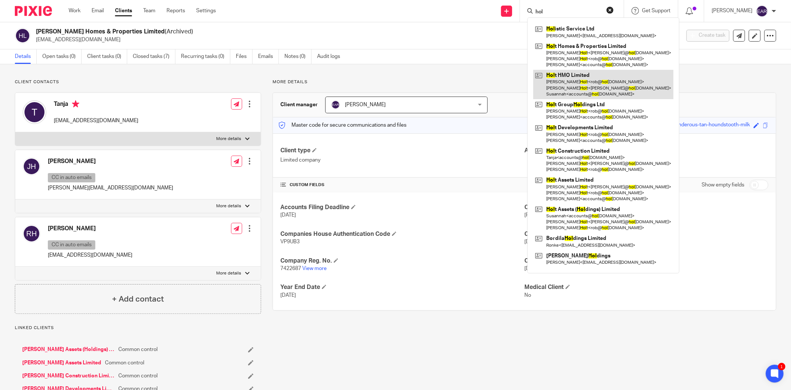  I want to click on h4: Client type, so click(403, 150).